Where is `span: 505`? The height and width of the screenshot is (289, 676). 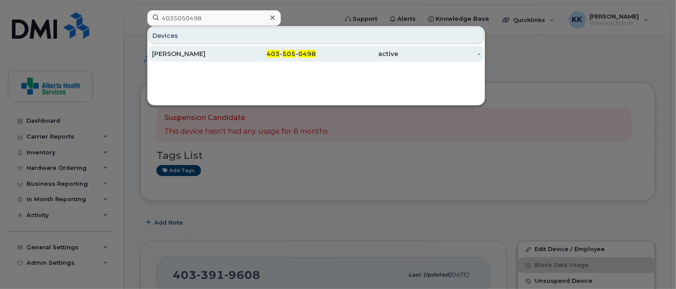 span: 505 is located at coordinates (289, 54).